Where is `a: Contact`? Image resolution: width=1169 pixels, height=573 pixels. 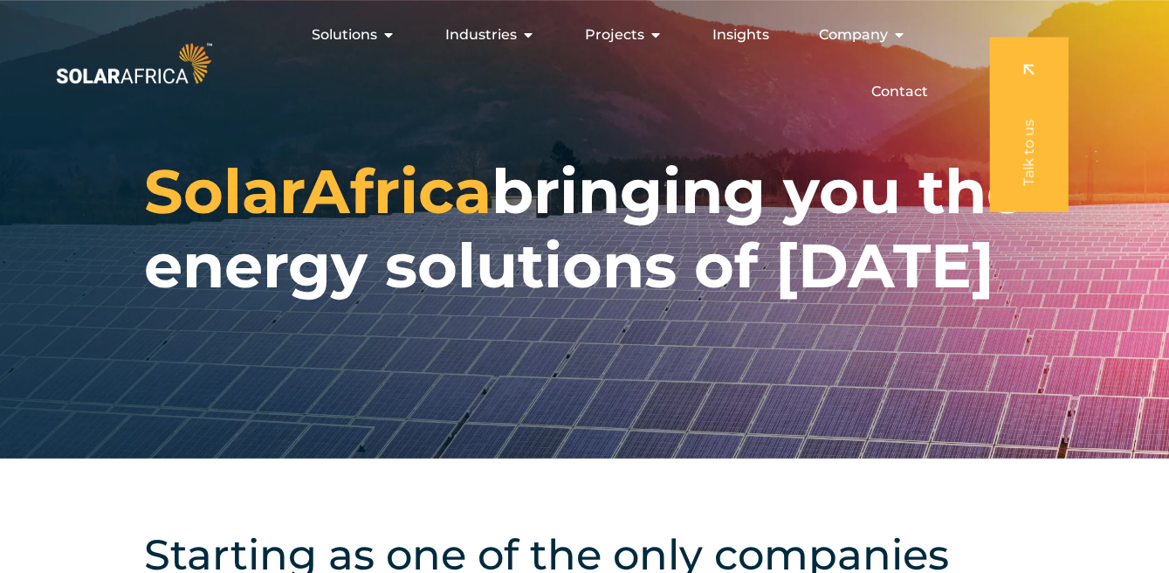 a: Contact is located at coordinates (899, 92).